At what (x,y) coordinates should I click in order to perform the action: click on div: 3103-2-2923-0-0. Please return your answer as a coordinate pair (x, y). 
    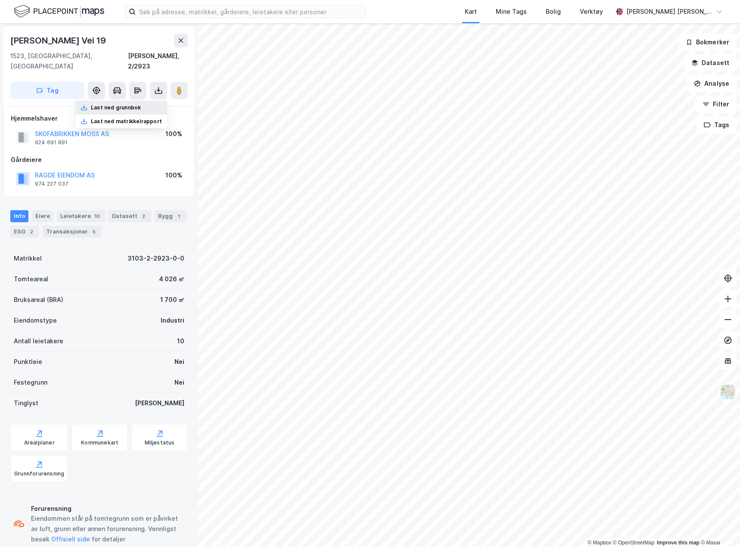
    Looking at the image, I should click on (156, 258).